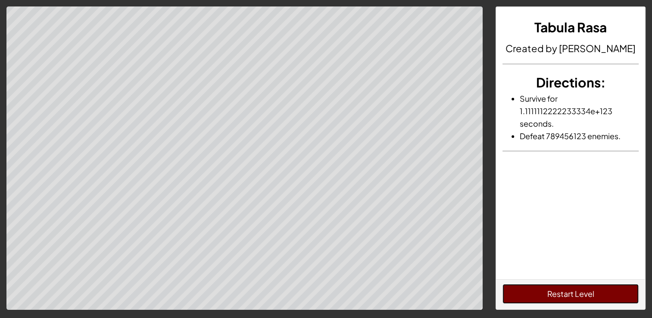  What do you see at coordinates (579, 136) in the screenshot?
I see `li: Defeat 789456123 enemies.` at bounding box center [579, 136].